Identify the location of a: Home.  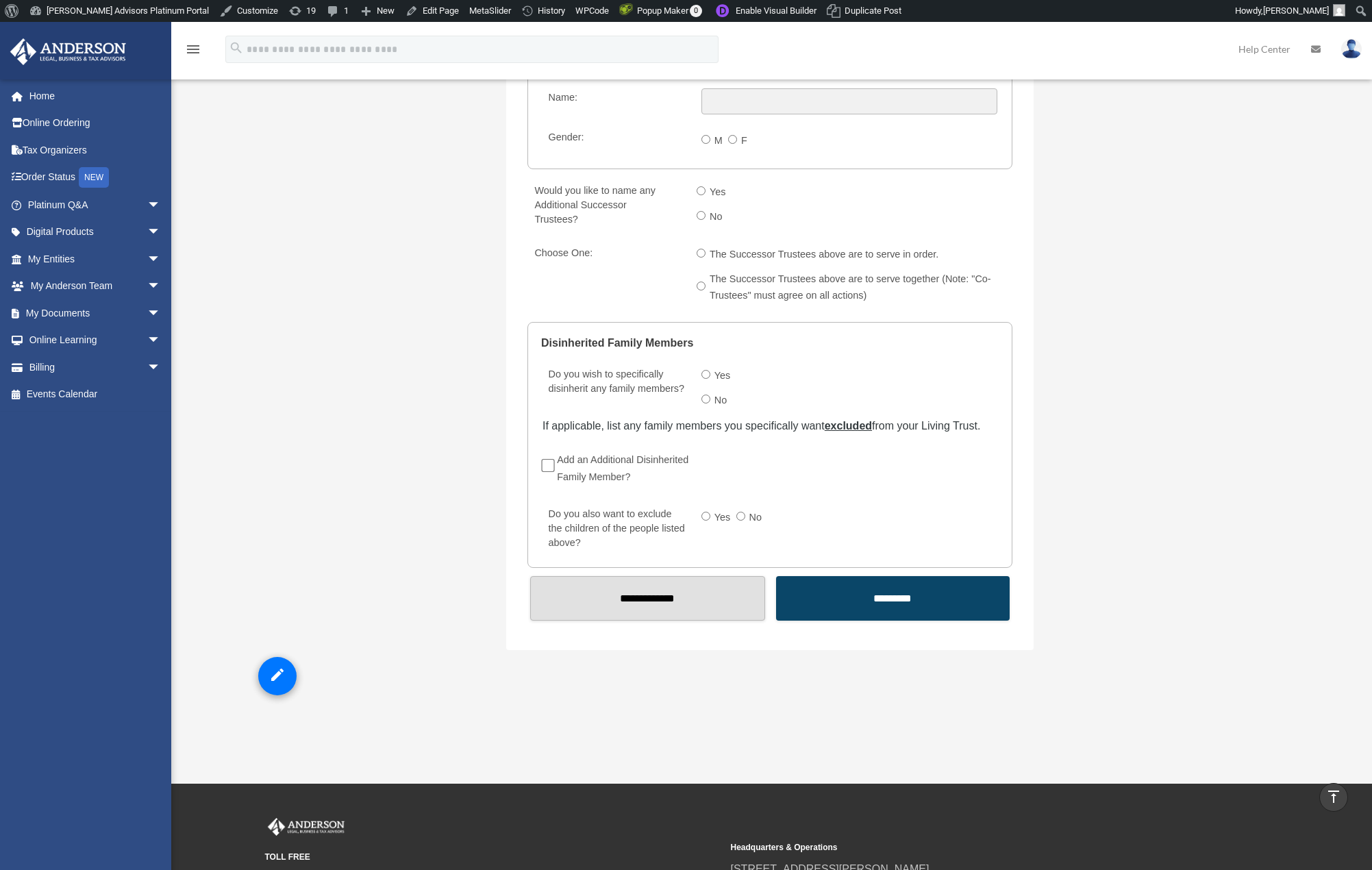
(96, 96).